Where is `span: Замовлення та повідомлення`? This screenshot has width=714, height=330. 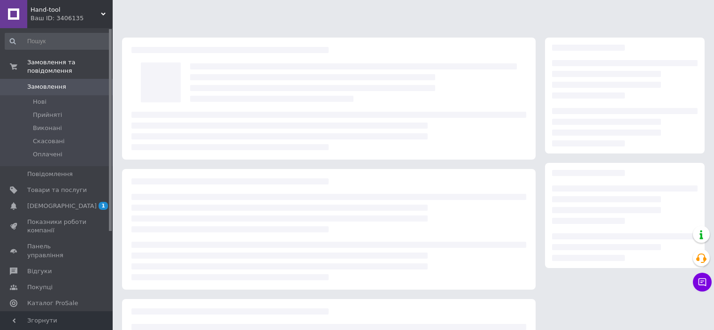
span: Замовлення та повідомлення is located at coordinates (70, 67).